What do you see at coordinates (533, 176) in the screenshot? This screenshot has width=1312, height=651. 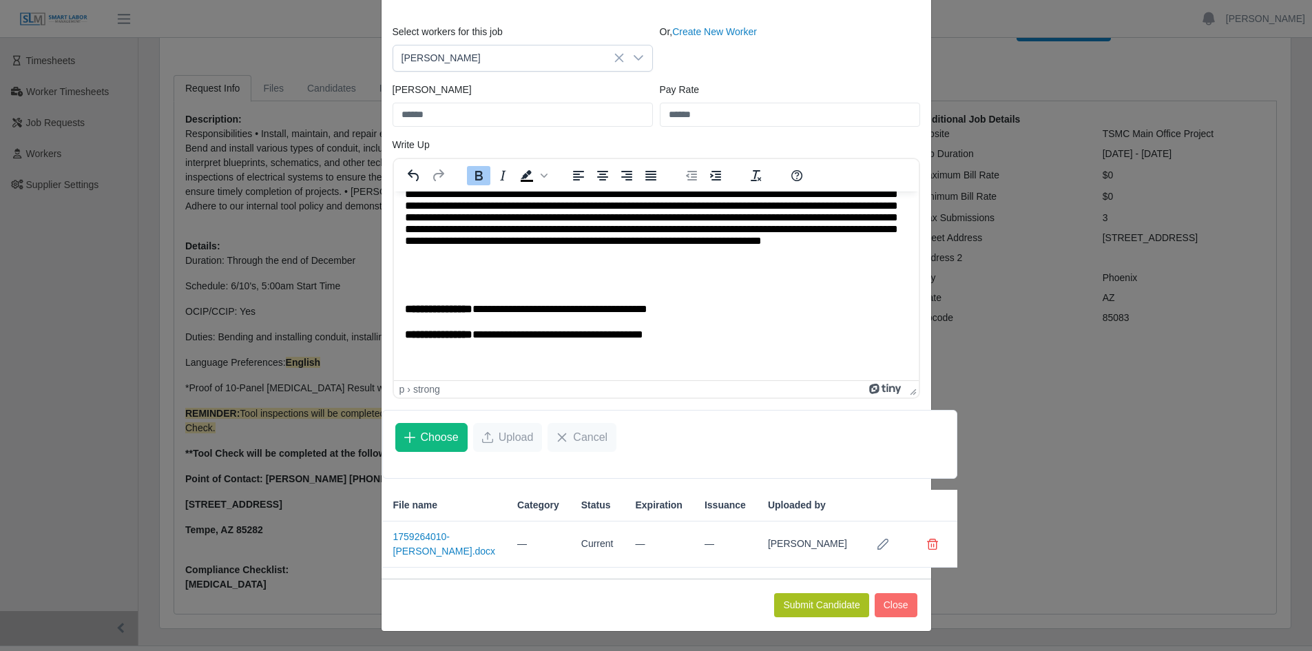 I see `div: Background color Black` at bounding box center [533, 176].